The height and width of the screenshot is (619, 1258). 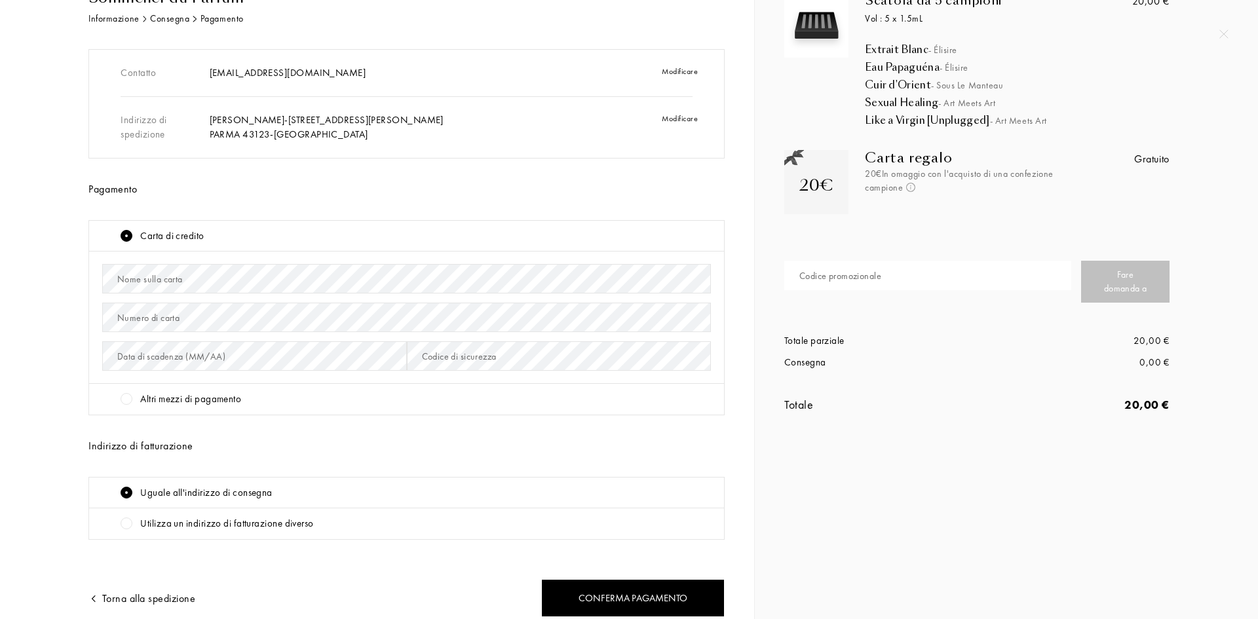 I want to click on div: Utilizza un indirizzo di fatturazione diverso, so click(x=227, y=523).